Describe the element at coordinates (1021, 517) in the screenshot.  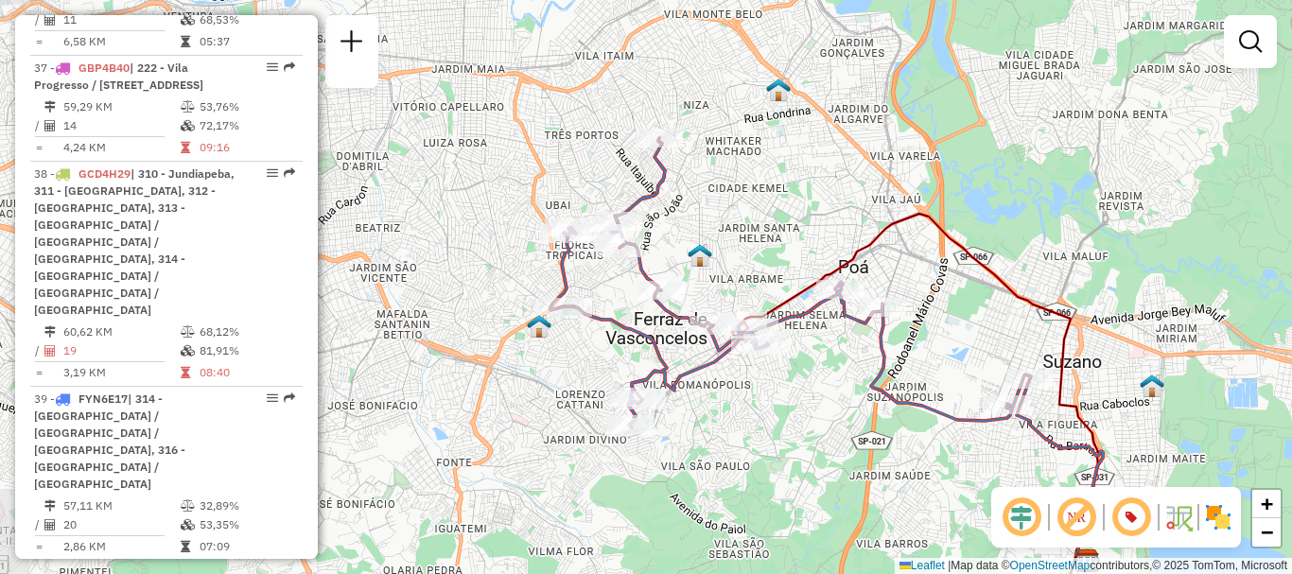
I see `span: Ocultar deslocamento` at that location.